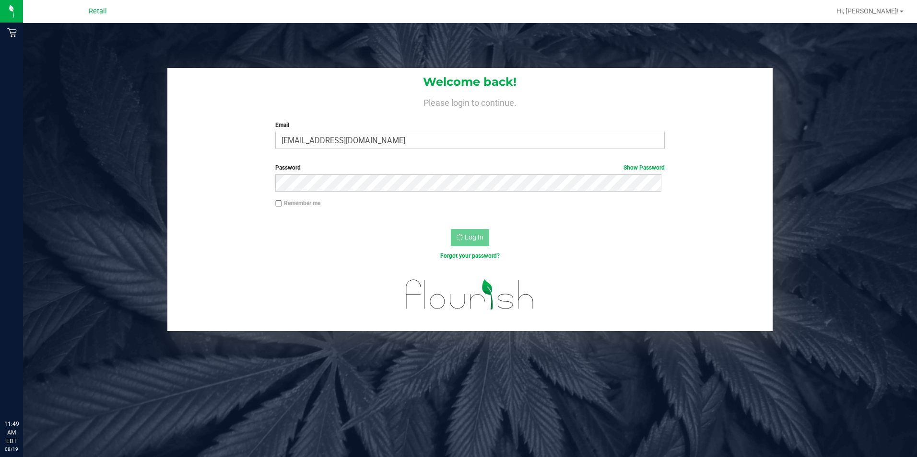 The height and width of the screenshot is (457, 917). I want to click on label: Email, so click(470, 125).